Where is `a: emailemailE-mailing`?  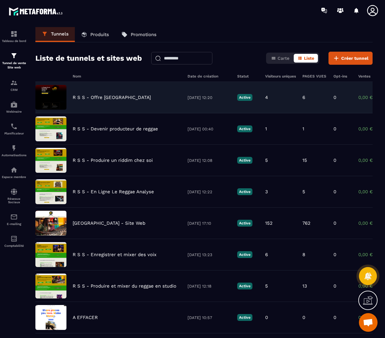 a: emailemailE-mailing is located at coordinates (14, 219).